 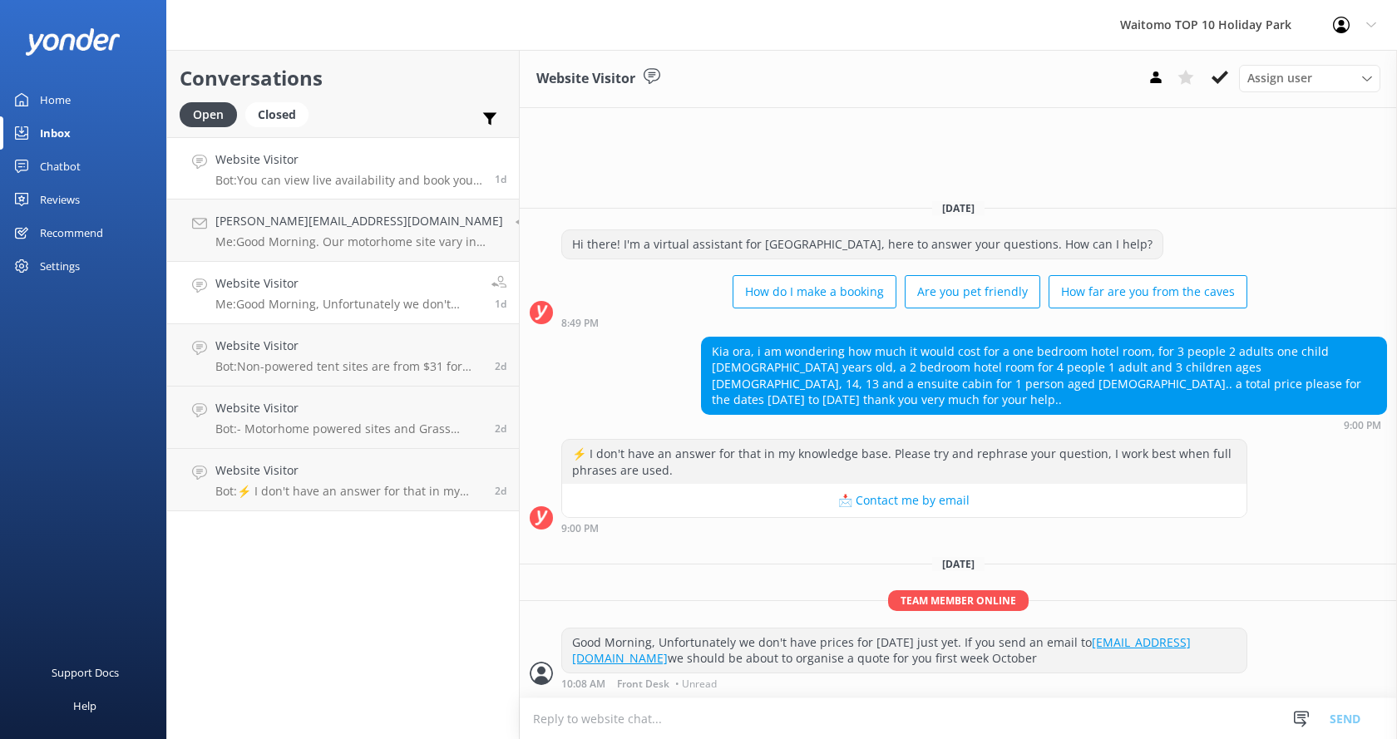 What do you see at coordinates (55, 100) in the screenshot?
I see `div: Home` at bounding box center [55, 100].